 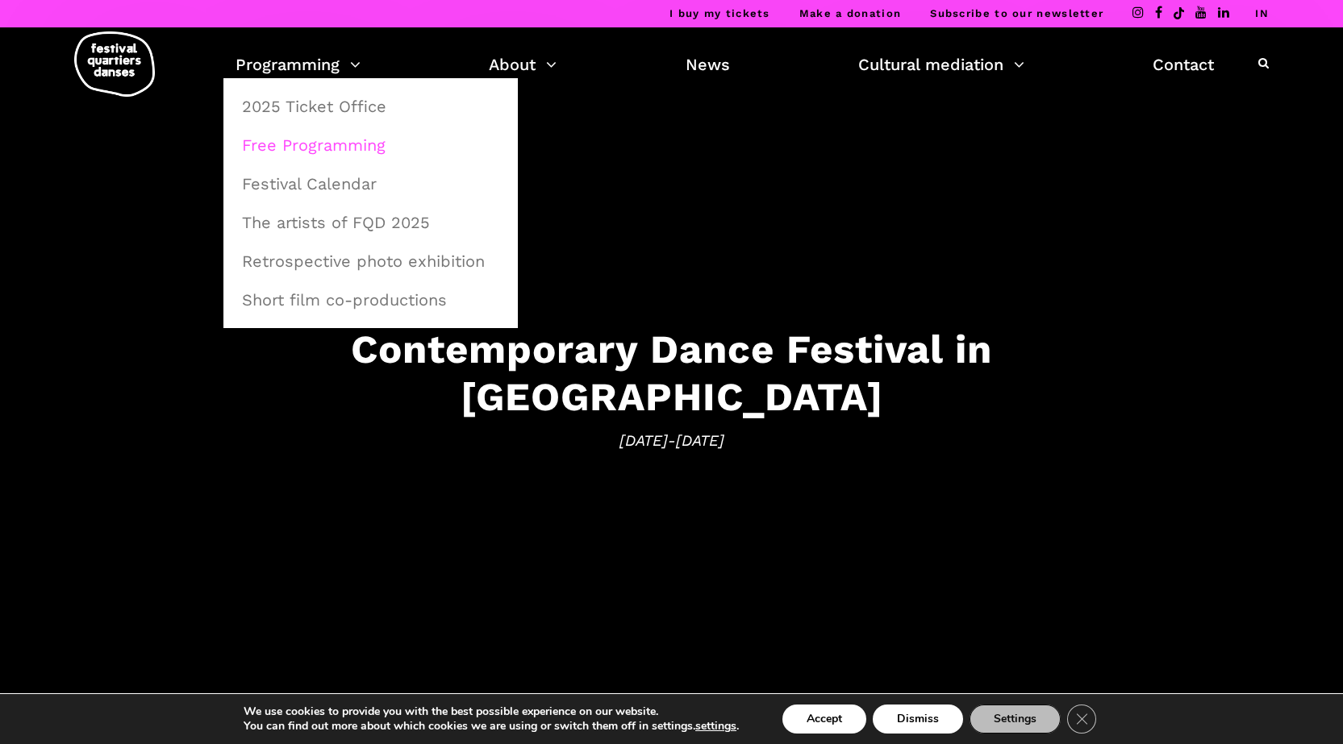 What do you see at coordinates (1261, 13) in the screenshot?
I see `a: IN` at bounding box center [1261, 13].